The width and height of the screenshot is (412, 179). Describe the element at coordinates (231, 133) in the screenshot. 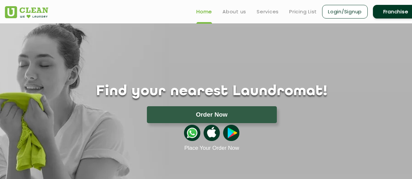

I see `img: playstoreicon.png` at that location.